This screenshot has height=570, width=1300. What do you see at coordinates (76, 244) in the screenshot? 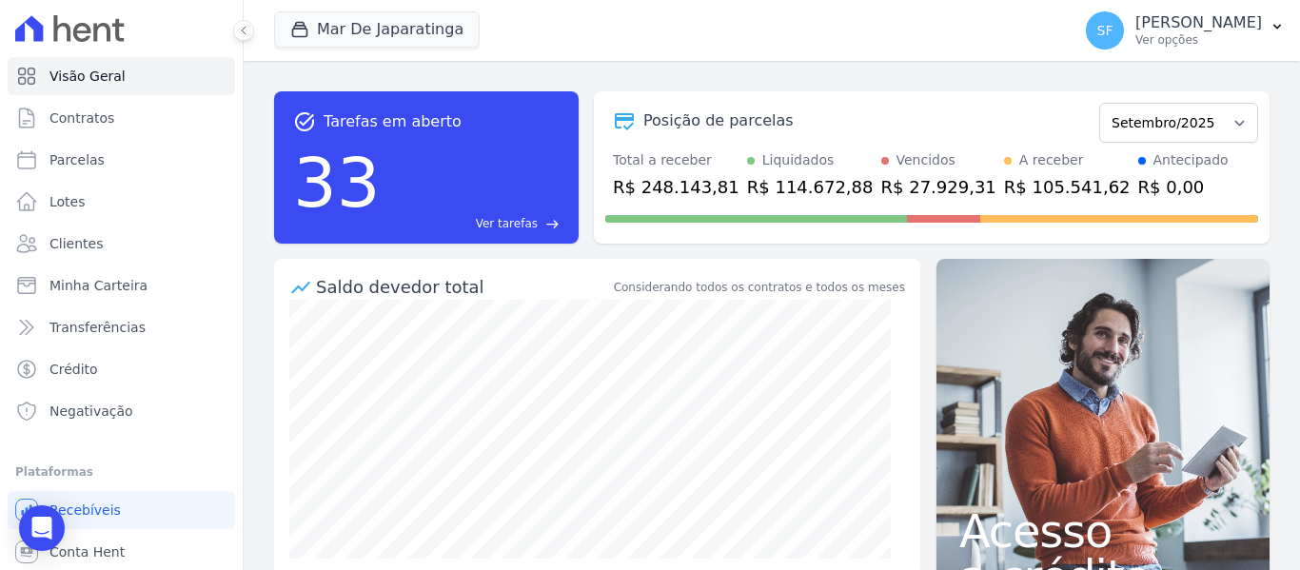
I see `span: Clientes` at bounding box center [76, 244].